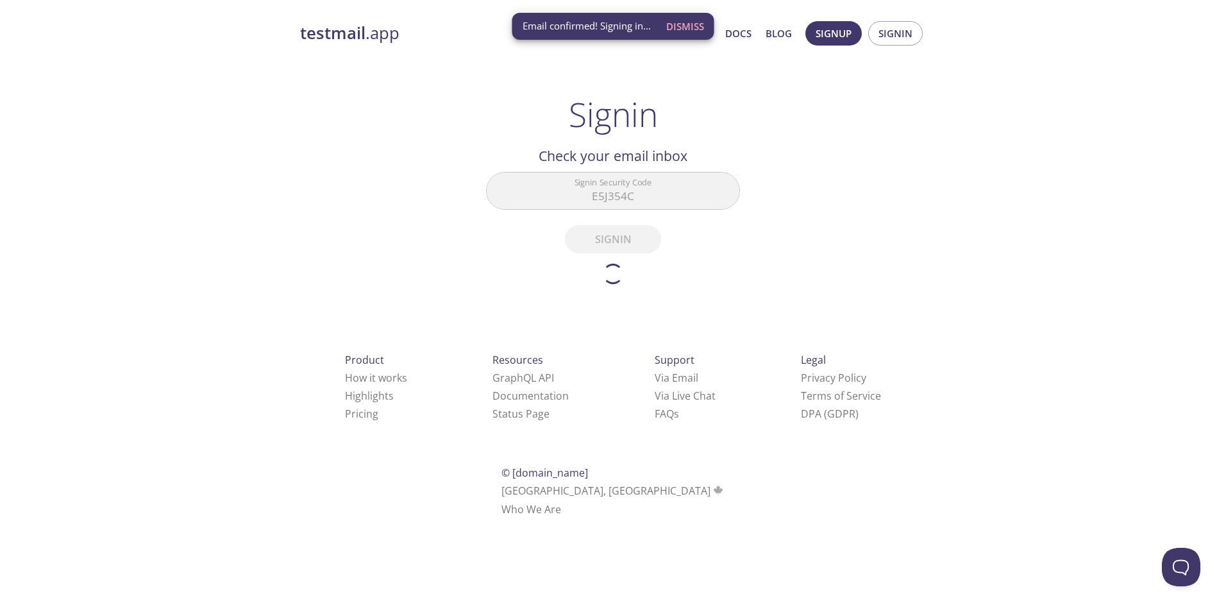 The height and width of the screenshot is (612, 1226). I want to click on a: GraphQL API, so click(523, 378).